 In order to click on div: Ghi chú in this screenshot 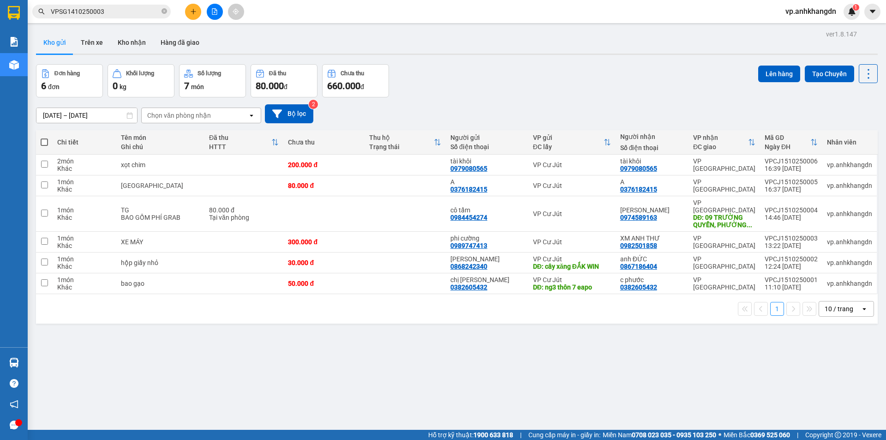, I will do `click(160, 147)`.